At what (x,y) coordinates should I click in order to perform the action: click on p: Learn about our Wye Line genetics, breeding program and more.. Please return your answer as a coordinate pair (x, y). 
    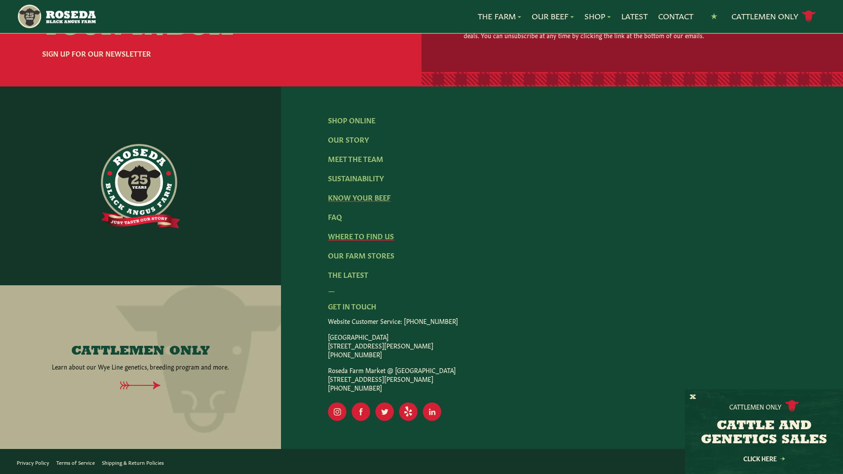
    Looking at the image, I should click on (141, 367).